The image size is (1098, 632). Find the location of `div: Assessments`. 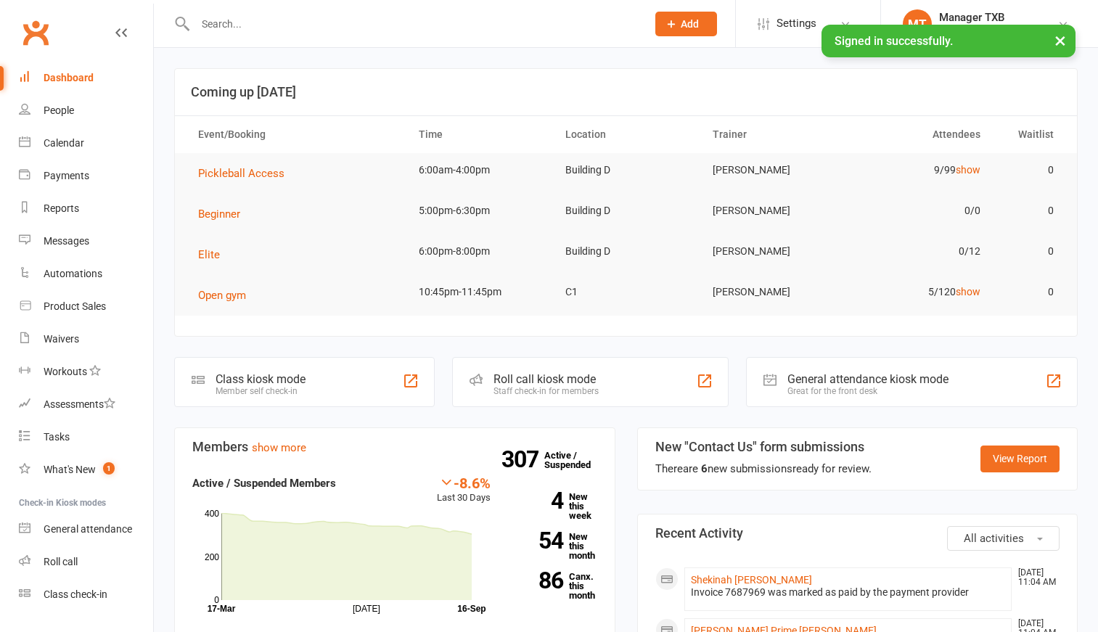

div: Assessments is located at coordinates (79, 404).